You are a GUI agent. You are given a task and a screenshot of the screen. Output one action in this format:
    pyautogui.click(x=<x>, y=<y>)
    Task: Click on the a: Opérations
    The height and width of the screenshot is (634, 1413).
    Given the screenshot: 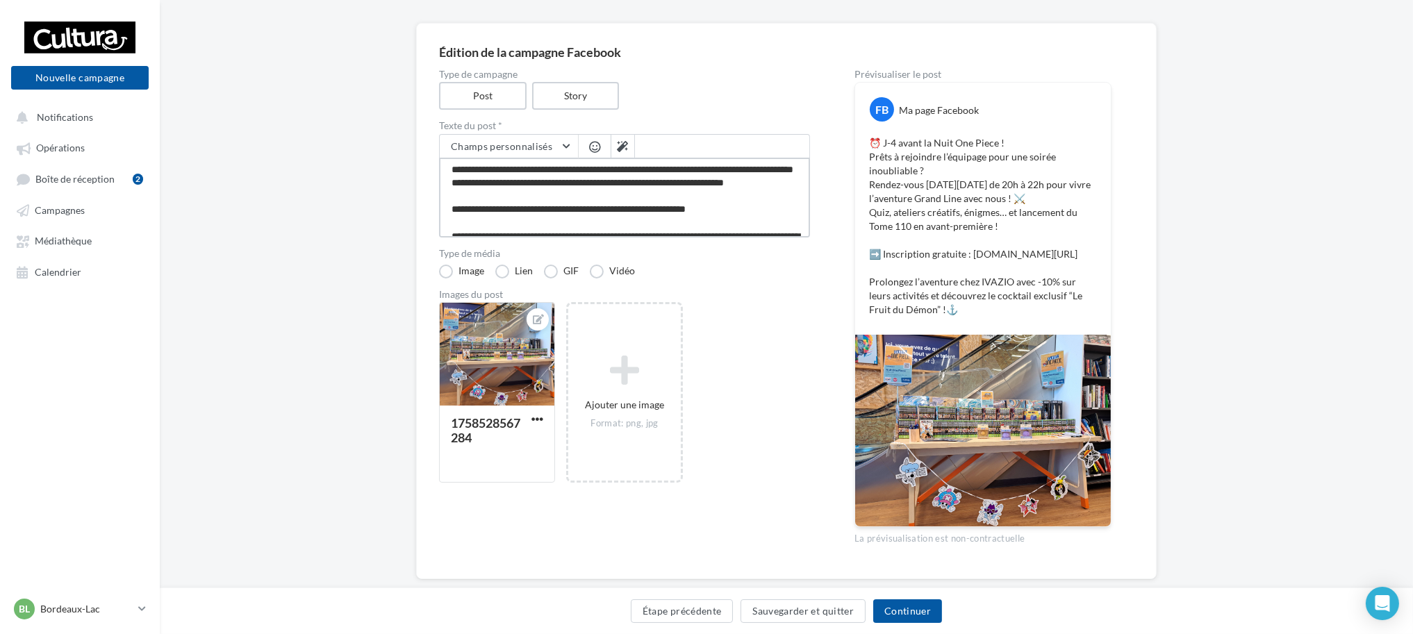 What is the action you would take?
    pyautogui.click(x=80, y=147)
    